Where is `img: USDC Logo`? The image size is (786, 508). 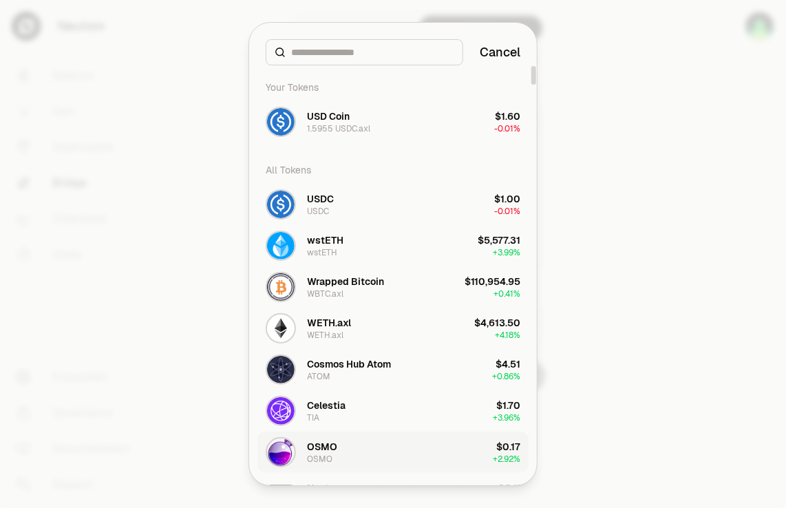
img: USDC Logo is located at coordinates (281, 204).